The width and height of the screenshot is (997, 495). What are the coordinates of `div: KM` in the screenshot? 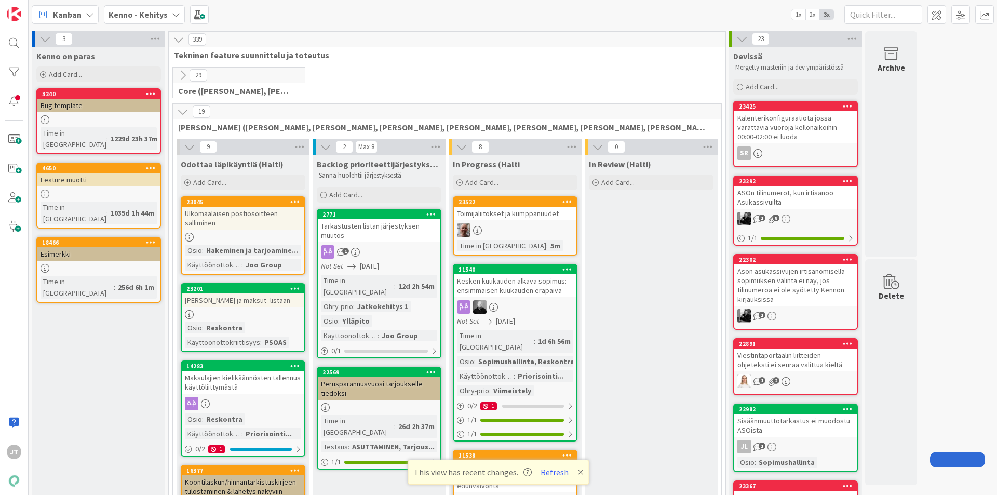 It's located at (796, 316).